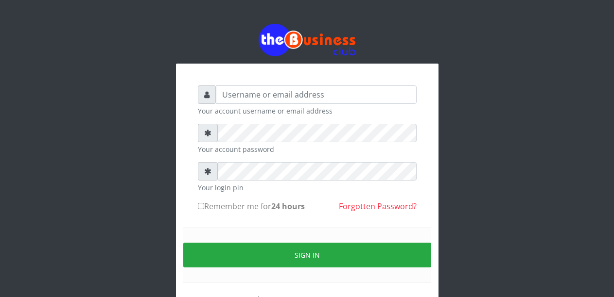 Image resolution: width=614 pixels, height=297 pixels. I want to click on input: Remember me for24 hours, so click(201, 206).